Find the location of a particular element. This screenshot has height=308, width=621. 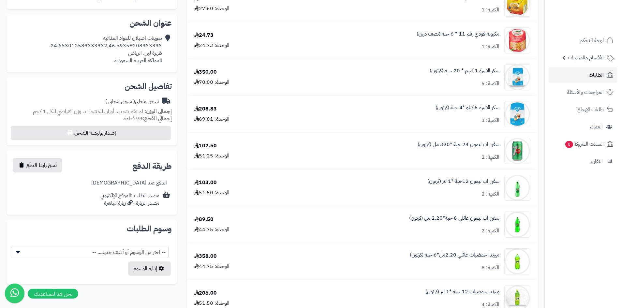

div: الكمية: 3 is located at coordinates (490, 120).